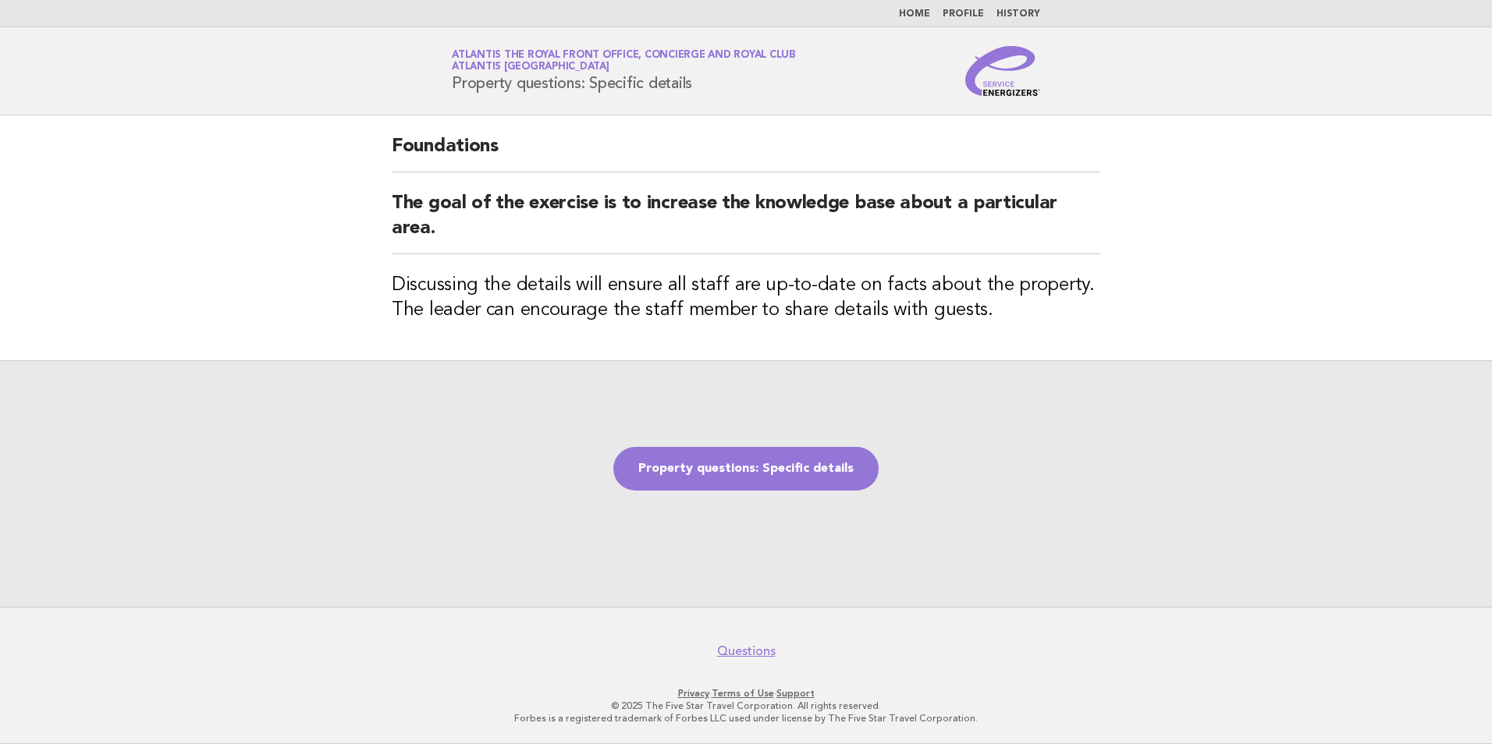  I want to click on h2: The goal of the exercise is to increase the knowledge base about a particular area., so click(746, 222).